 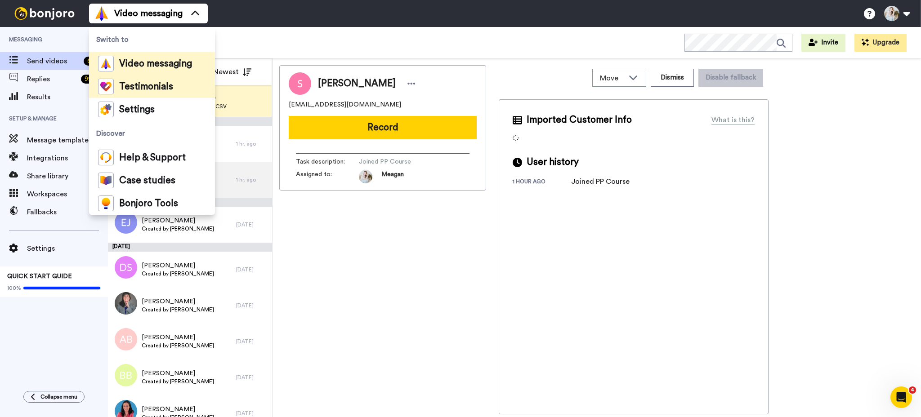 What do you see at coordinates (553, 162) in the screenshot?
I see `span: User history` at bounding box center [553, 162].